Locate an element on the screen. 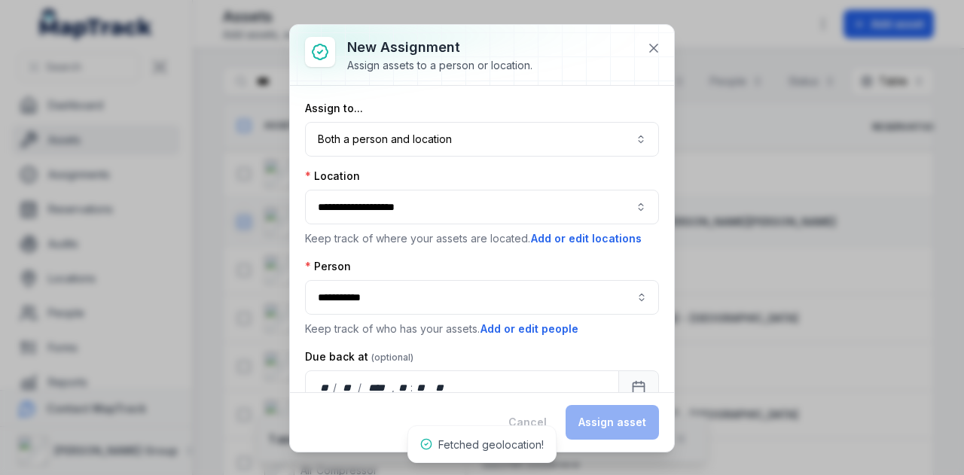  label: Person is located at coordinates (327, 267).